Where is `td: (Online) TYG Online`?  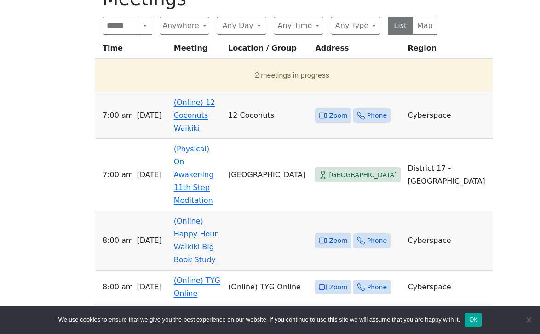
td: (Online) TYG Online is located at coordinates (268, 287).